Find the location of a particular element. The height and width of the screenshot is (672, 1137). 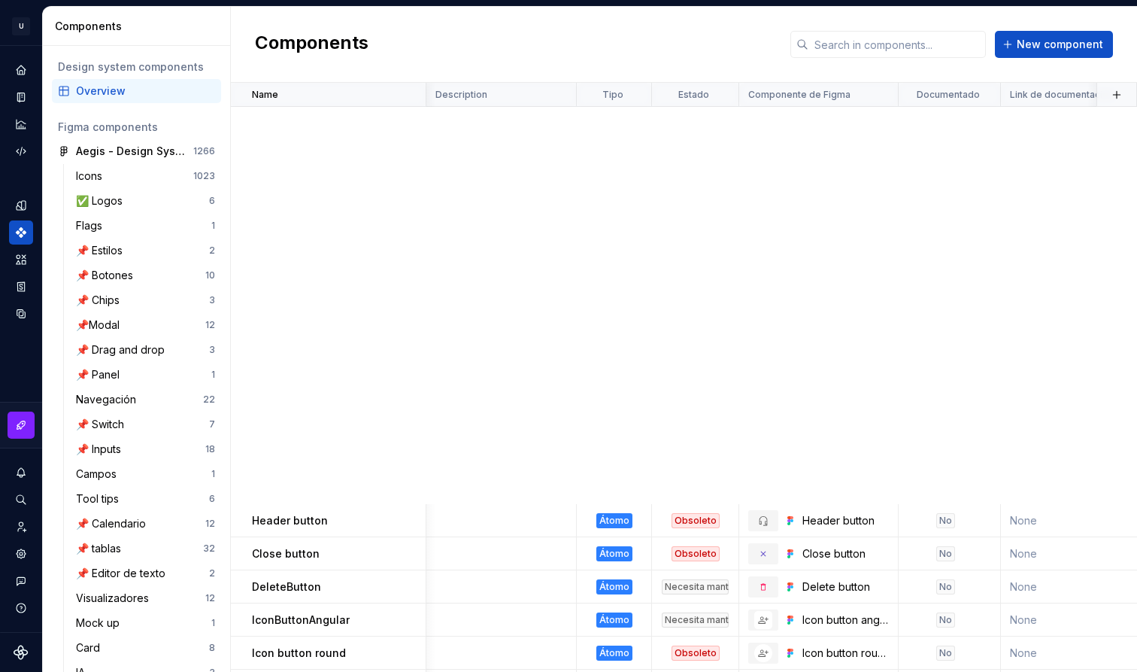

a: Settings is located at coordinates (21, 554).